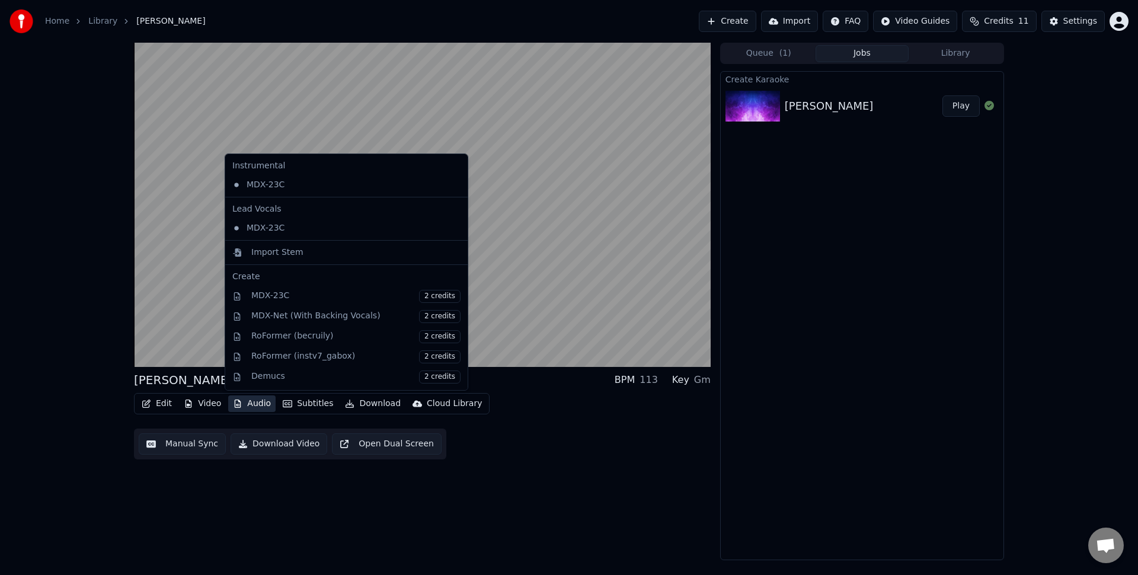  What do you see at coordinates (308, 404) in the screenshot?
I see `button: Subtitles` at bounding box center [308, 404].